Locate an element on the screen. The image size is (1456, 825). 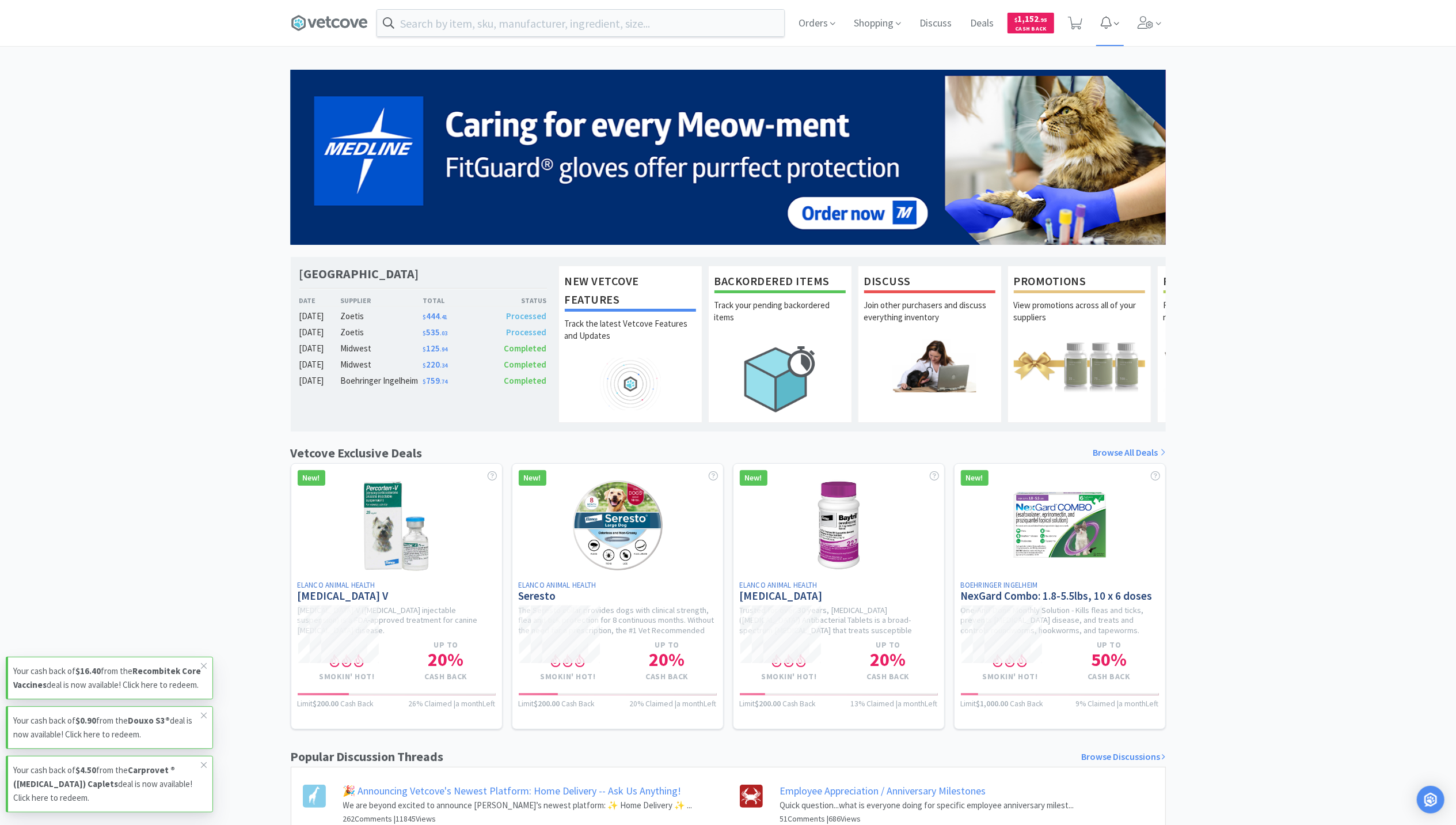
span: 535 is located at coordinates (435, 332).